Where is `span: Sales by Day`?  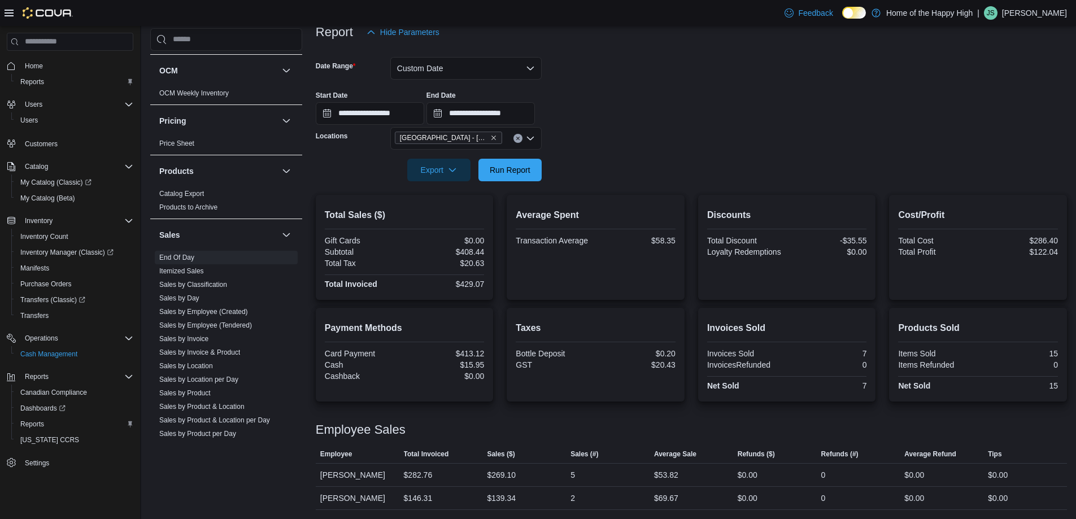
span: Sales by Day is located at coordinates (179, 298).